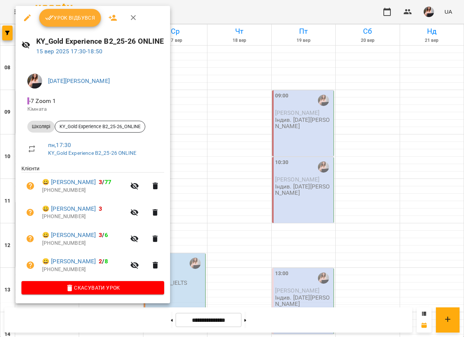 This screenshot has height=337, width=464. I want to click on span: Скасувати Урок, so click(93, 288).